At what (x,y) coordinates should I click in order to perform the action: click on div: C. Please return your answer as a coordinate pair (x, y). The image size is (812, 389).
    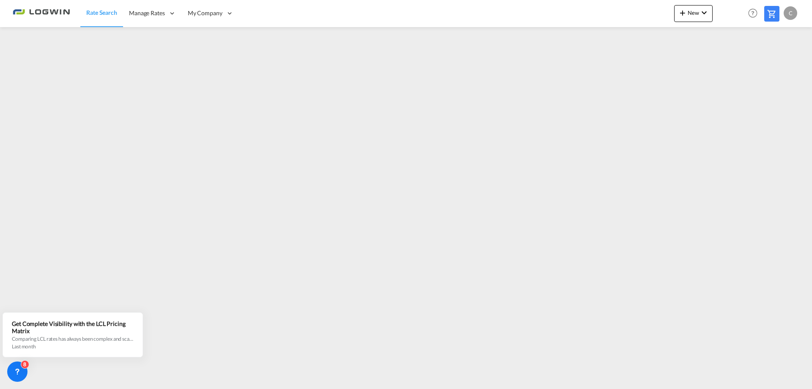
    Looking at the image, I should click on (791, 13).